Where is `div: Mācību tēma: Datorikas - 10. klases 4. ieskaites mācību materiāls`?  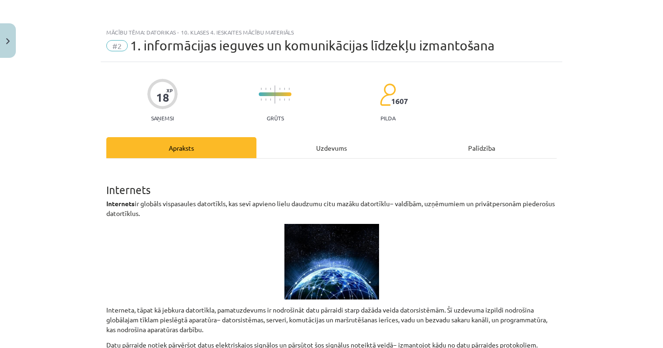 div: Mācību tēma: Datorikas - 10. klases 4. ieskaites mācību materiāls is located at coordinates (331, 32).